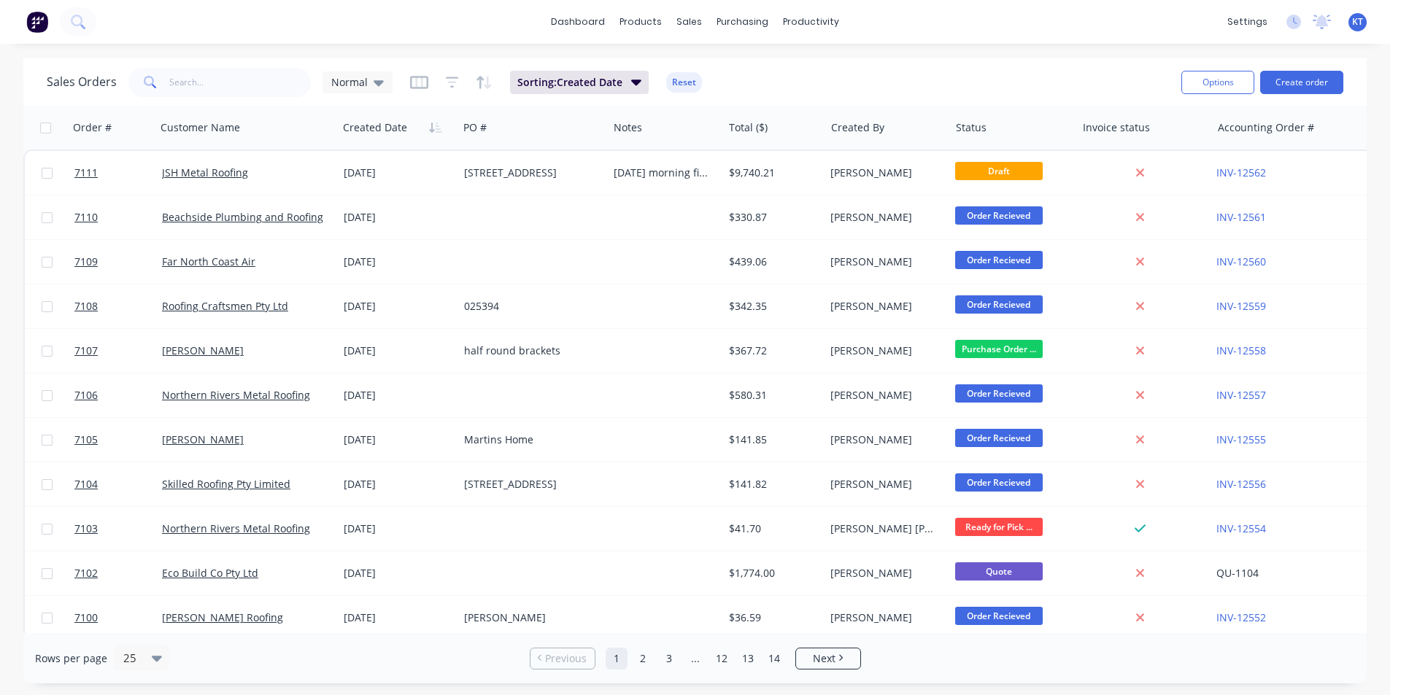 This screenshot has width=1401, height=695. Describe the element at coordinates (86, 306) in the screenshot. I see `span: 7108` at that location.